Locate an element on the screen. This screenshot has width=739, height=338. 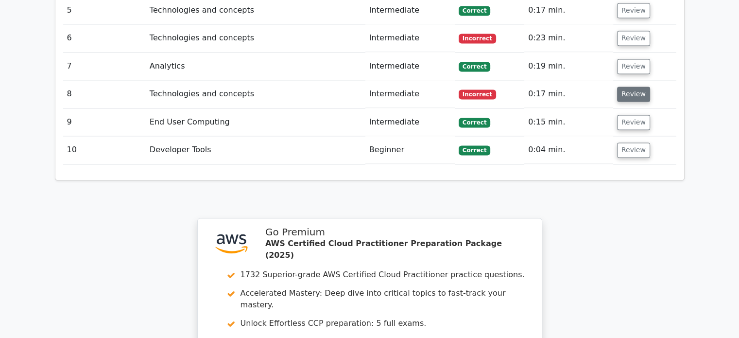
td: 9 is located at coordinates (104, 122).